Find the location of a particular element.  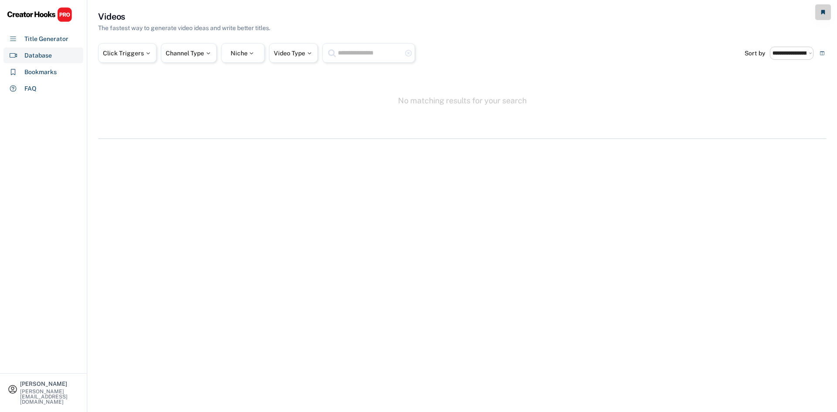

div: Database is located at coordinates (38, 55).